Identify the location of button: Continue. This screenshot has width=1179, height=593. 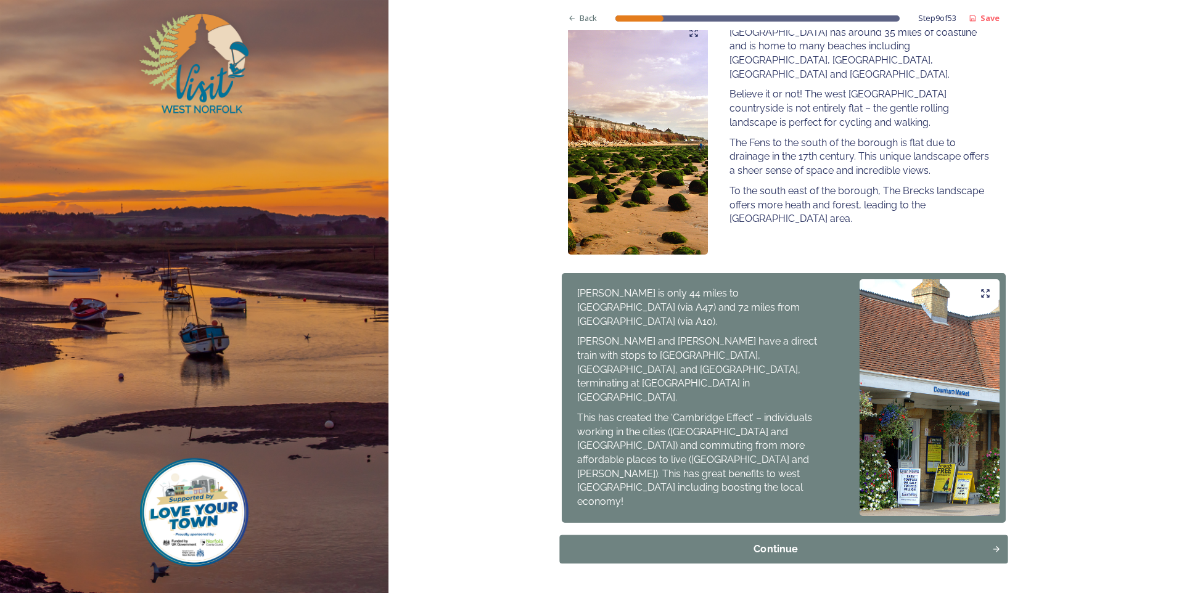
(783, 549).